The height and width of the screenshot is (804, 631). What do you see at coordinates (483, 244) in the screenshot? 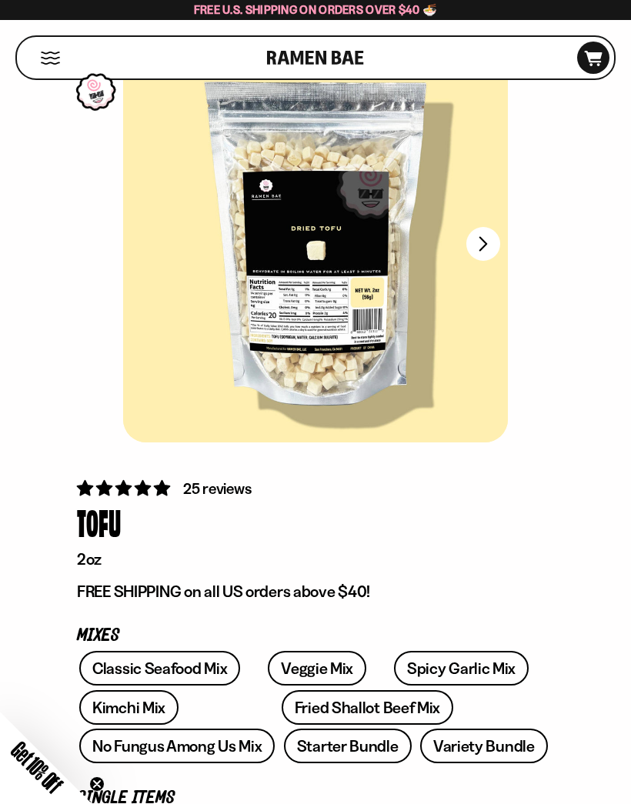
I see `button: Next` at bounding box center [483, 244].